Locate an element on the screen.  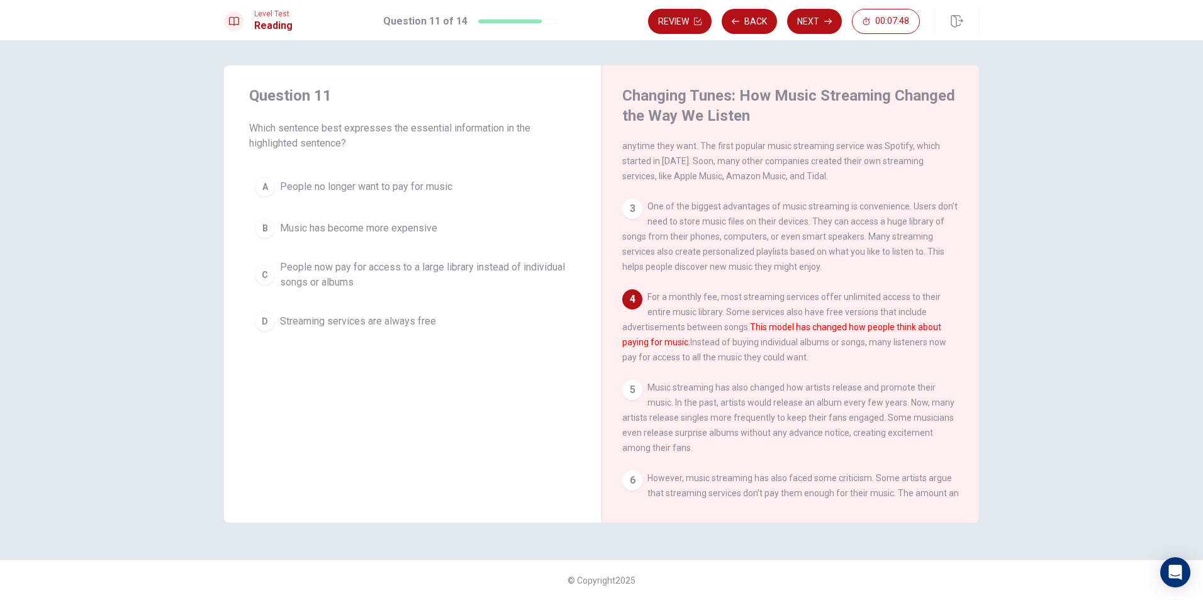
div: D is located at coordinates (265, 322).